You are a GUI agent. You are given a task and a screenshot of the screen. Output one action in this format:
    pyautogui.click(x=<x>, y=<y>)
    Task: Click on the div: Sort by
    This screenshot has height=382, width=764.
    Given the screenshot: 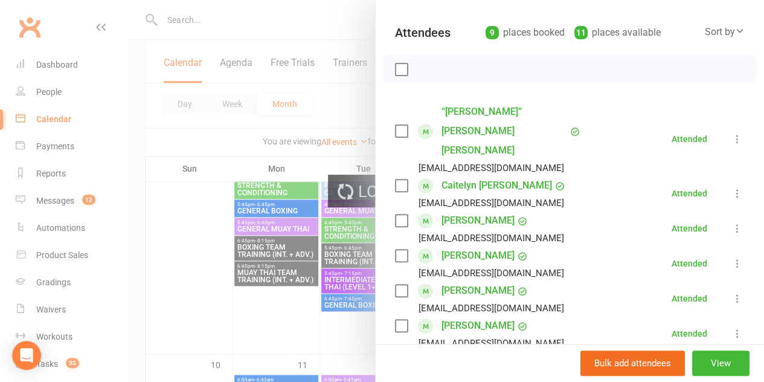 What is the action you would take?
    pyautogui.click(x=725, y=32)
    